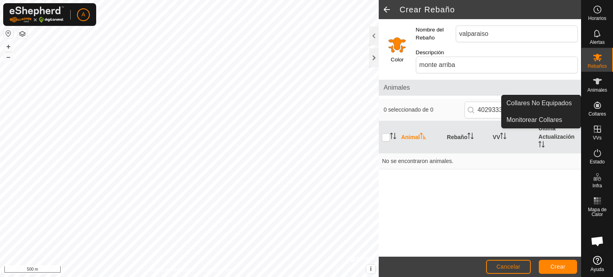  What do you see at coordinates (541, 103) in the screenshot?
I see `li: Collares No Equipados` at bounding box center [541, 103].